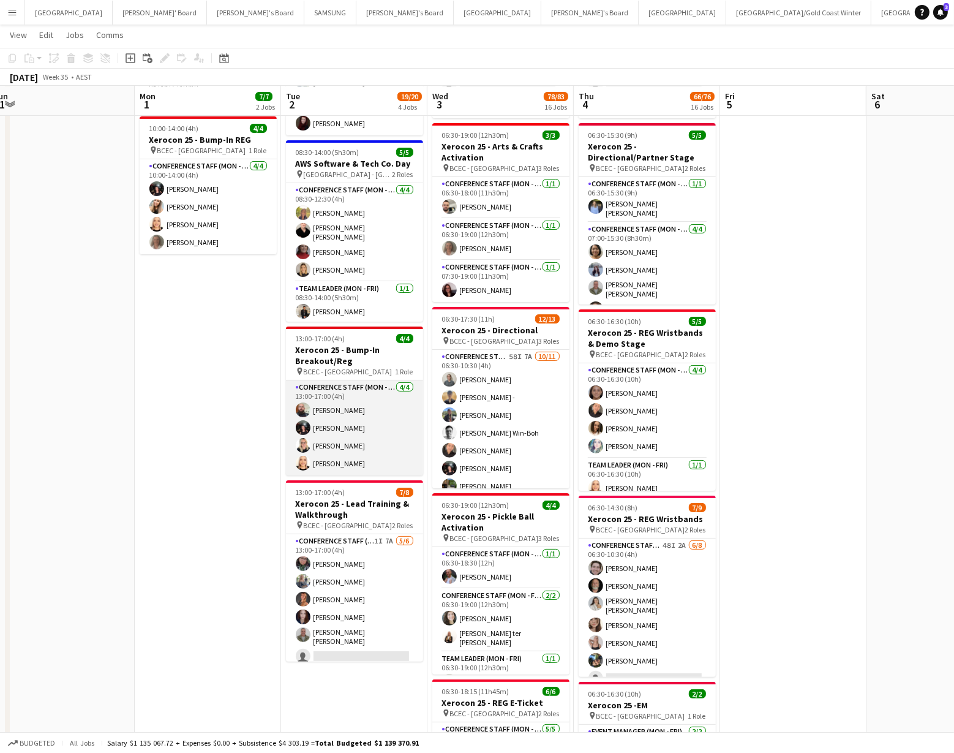 The height and width of the screenshot is (753, 954). I want to click on span: All jobs, so click(82, 742).